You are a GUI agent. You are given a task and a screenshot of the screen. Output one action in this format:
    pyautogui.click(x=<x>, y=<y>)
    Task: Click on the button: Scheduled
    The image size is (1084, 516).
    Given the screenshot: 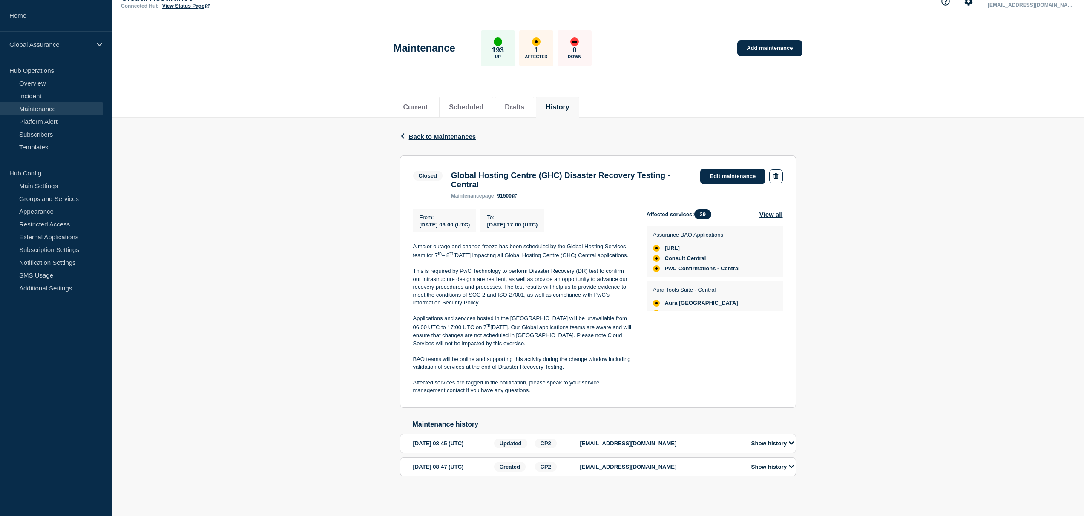 What is the action you would take?
    pyautogui.click(x=466, y=107)
    